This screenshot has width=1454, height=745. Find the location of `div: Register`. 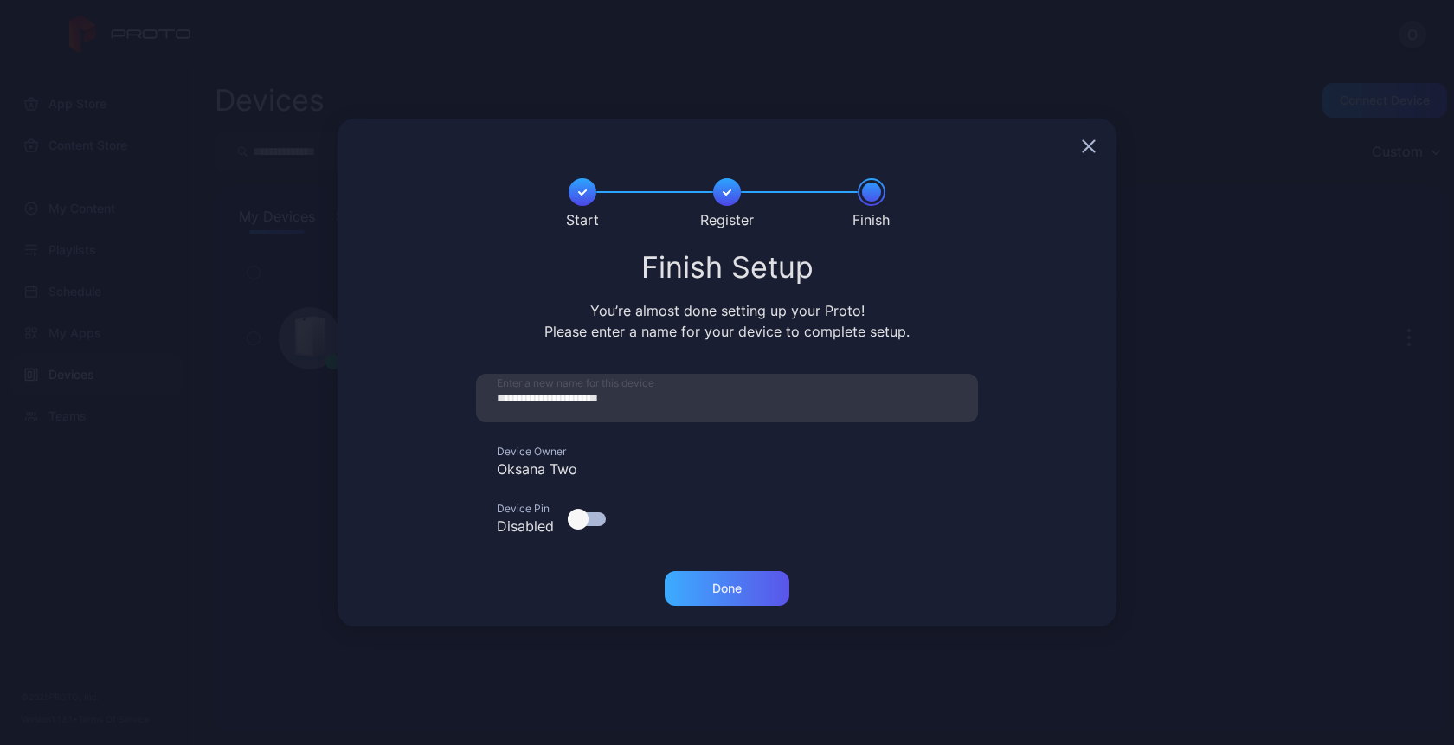

div: Register is located at coordinates (727, 220).